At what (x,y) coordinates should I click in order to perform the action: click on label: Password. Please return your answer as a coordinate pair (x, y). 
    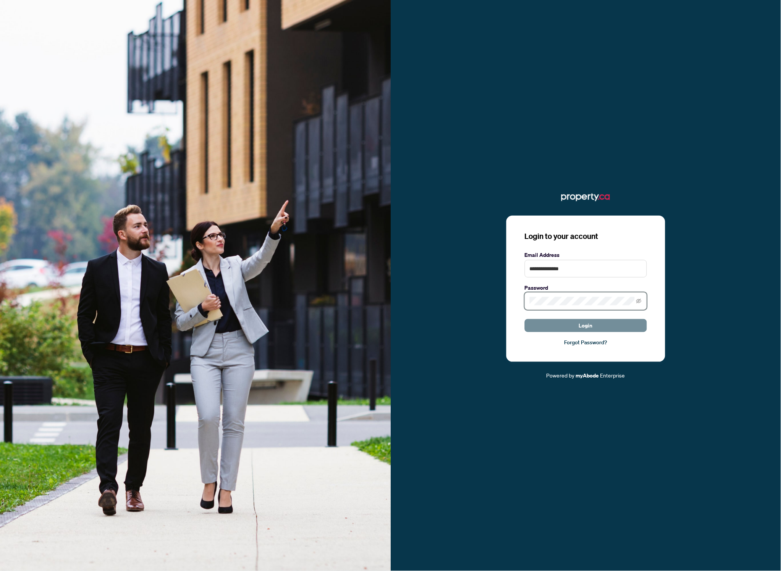
    Looking at the image, I should click on (586, 288).